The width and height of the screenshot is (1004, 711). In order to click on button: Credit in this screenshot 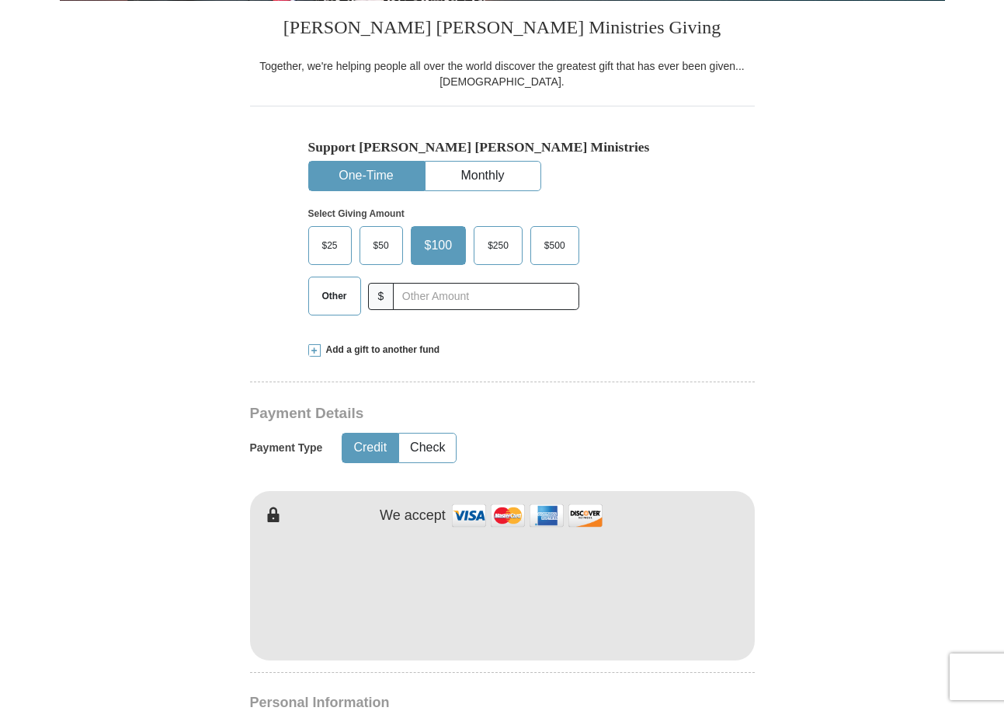, I will do `click(370, 447)`.